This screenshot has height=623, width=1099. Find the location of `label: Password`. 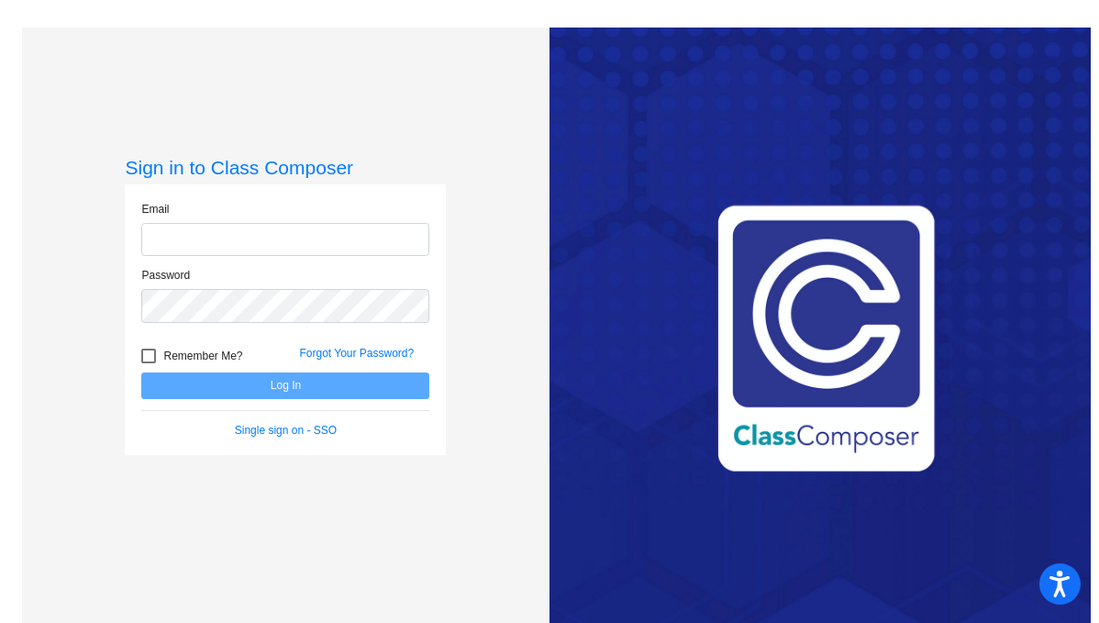

label: Password is located at coordinates (165, 275).